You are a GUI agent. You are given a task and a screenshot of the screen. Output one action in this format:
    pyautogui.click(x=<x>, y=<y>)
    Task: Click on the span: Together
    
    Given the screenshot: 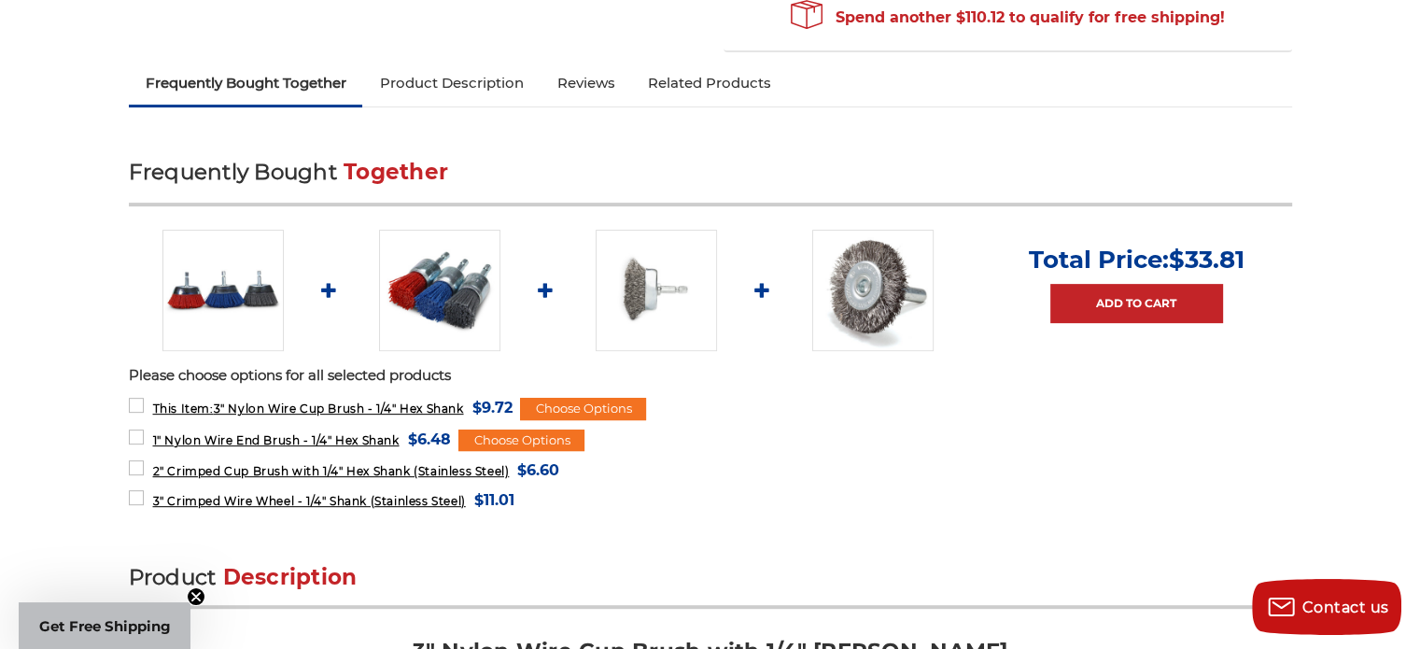 What is the action you would take?
    pyautogui.click(x=396, y=172)
    